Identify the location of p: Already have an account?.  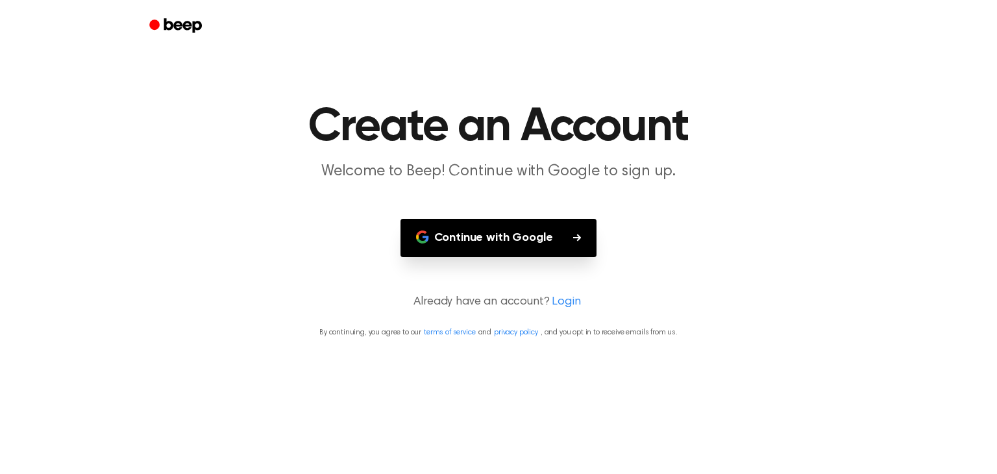
(499, 302).